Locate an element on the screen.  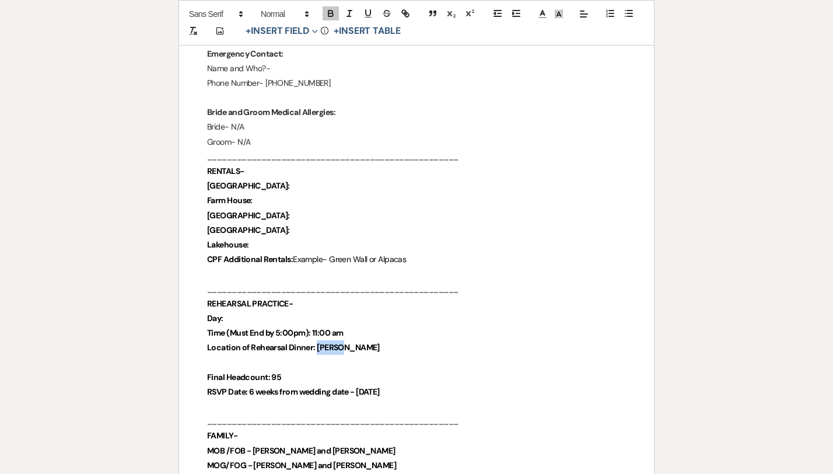
button: +Insert Table is located at coordinates (367, 32).